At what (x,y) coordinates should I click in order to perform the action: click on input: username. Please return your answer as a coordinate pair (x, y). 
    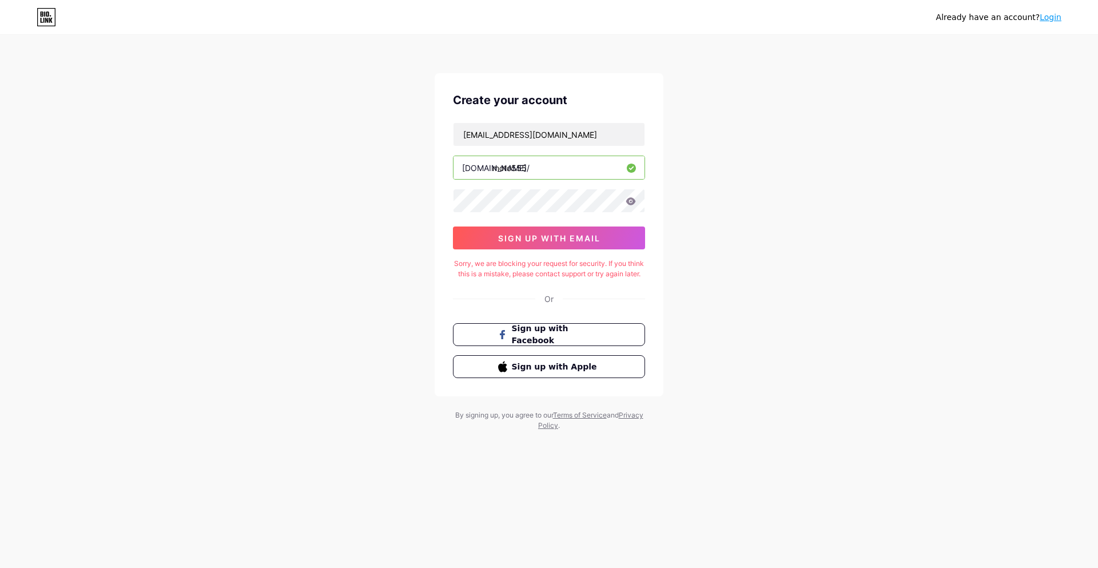
    Looking at the image, I should click on (549, 168).